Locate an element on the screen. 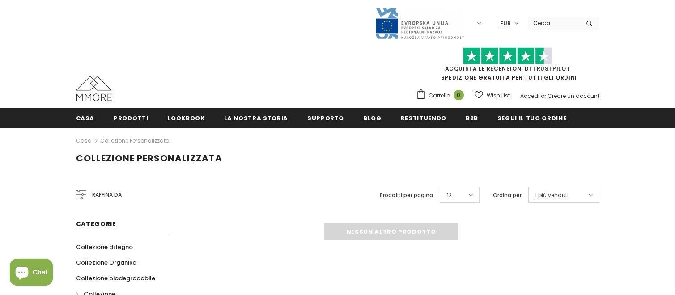  a: Restituendo is located at coordinates (423, 118).